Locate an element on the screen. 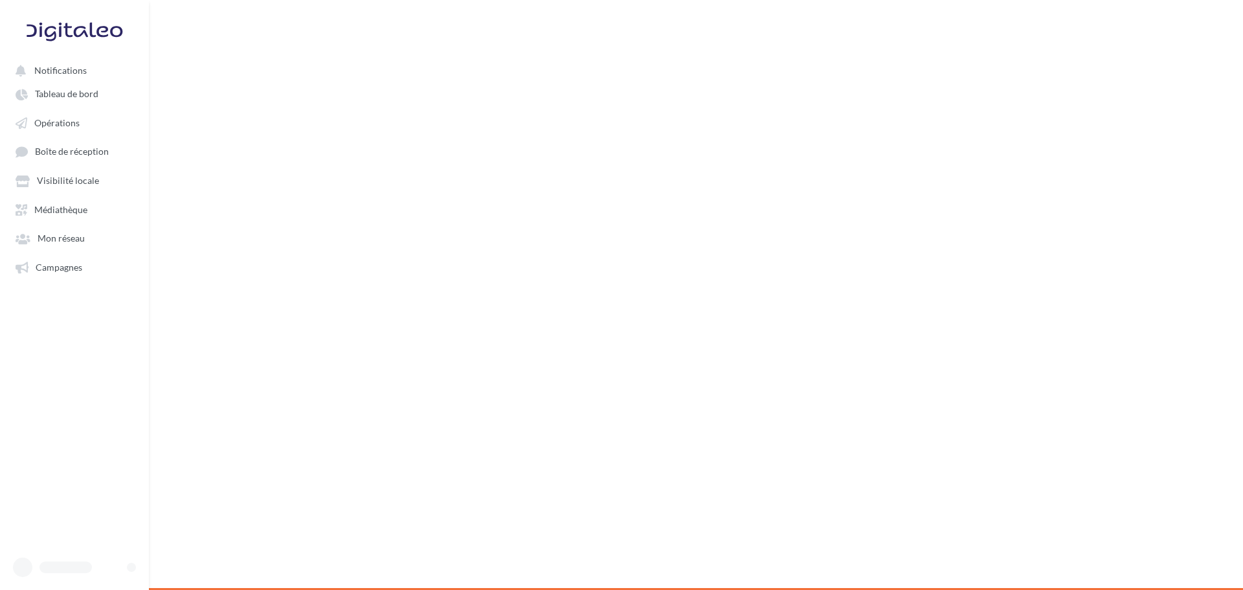 Image resolution: width=1243 pixels, height=590 pixels. a: Campagnes is located at coordinates (74, 267).